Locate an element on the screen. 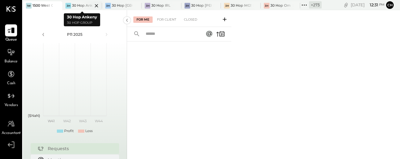 This screenshot has width=400, height=159. b: 30 Hop Ankeny is located at coordinates (82, 17).